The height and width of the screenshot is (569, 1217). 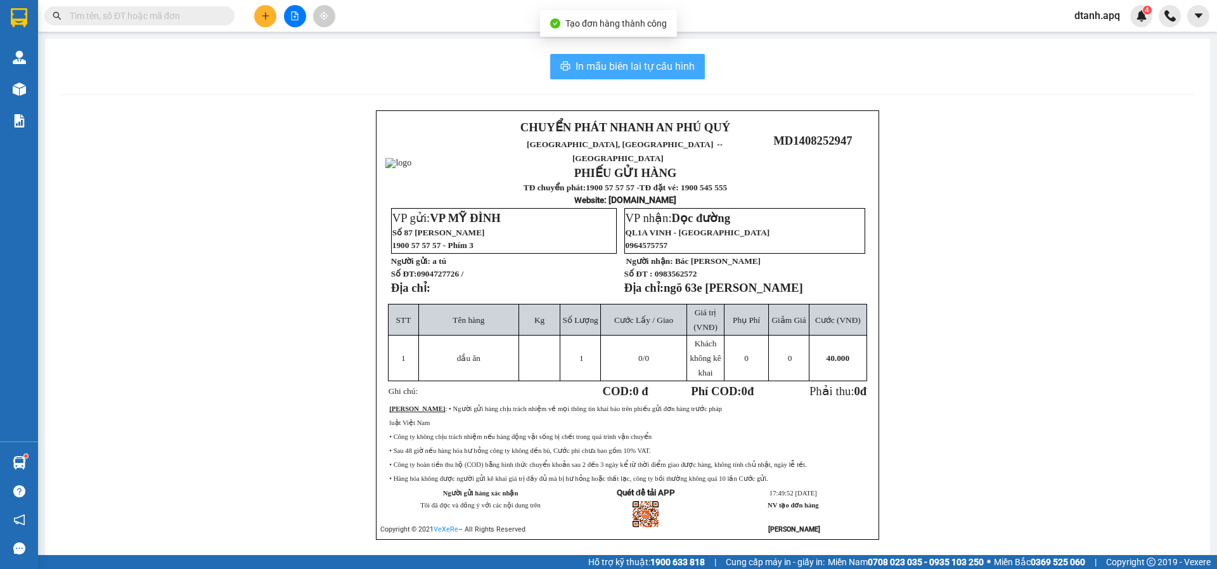 What do you see at coordinates (789, 319) in the screenshot?
I see `span: Giảm Giá` at bounding box center [789, 319].